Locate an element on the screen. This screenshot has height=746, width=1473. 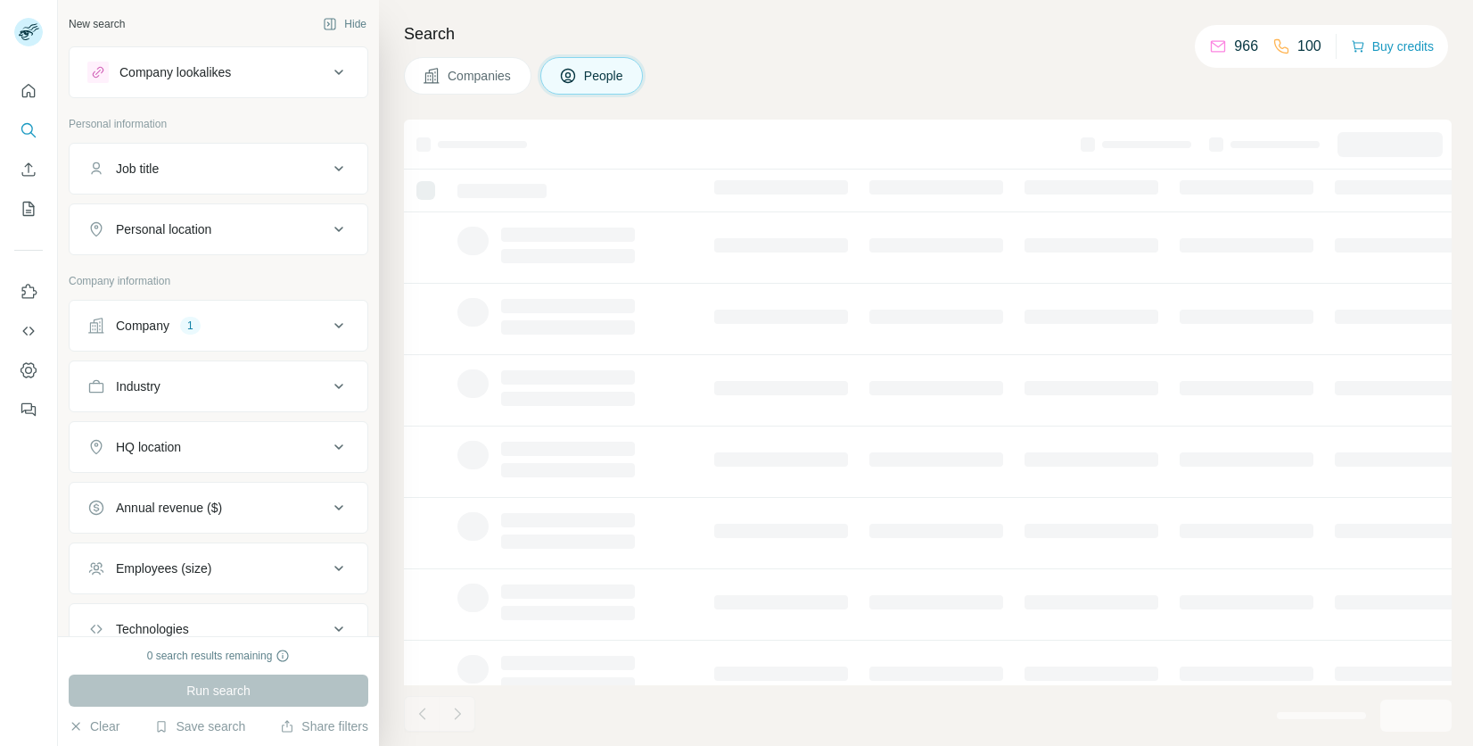
button: Feedback is located at coordinates (29, 409).